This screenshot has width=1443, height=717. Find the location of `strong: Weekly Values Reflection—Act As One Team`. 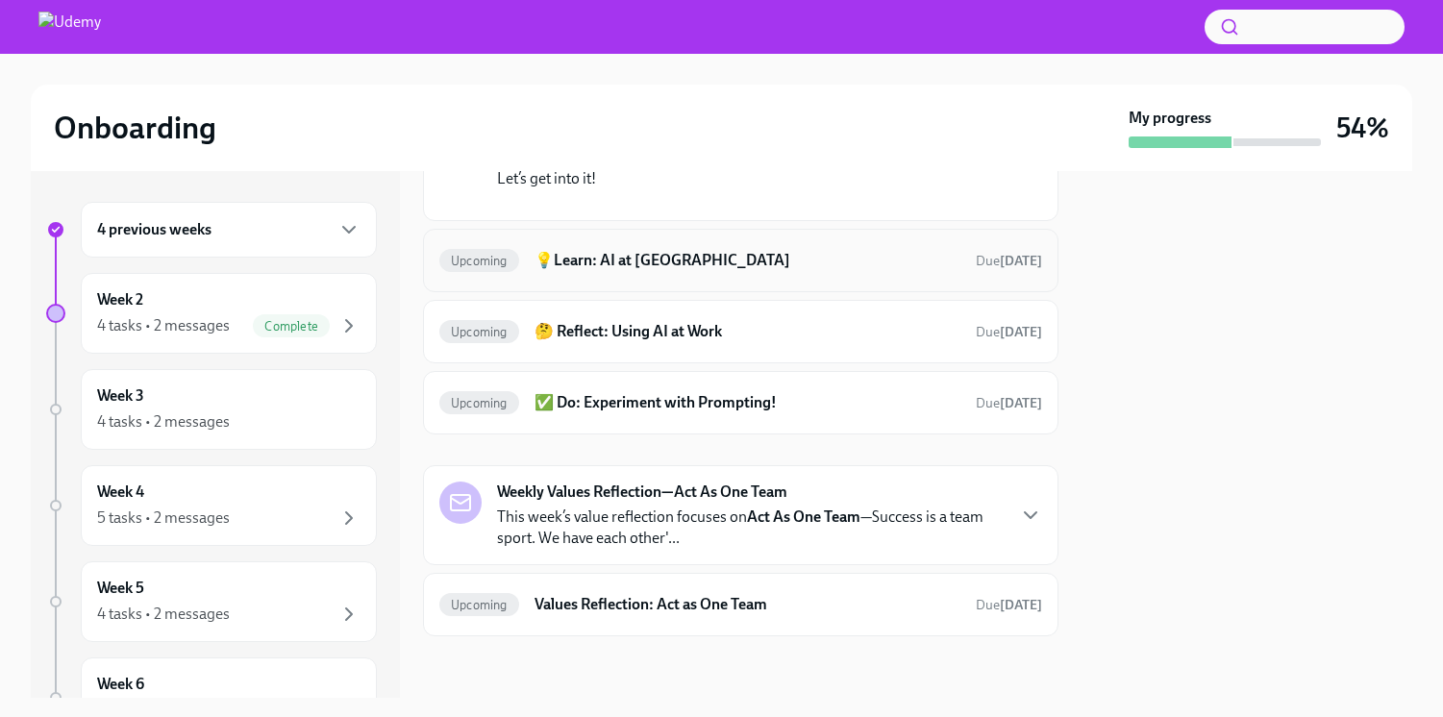

strong: Weekly Values Reflection—Act As One Team is located at coordinates (642, 492).